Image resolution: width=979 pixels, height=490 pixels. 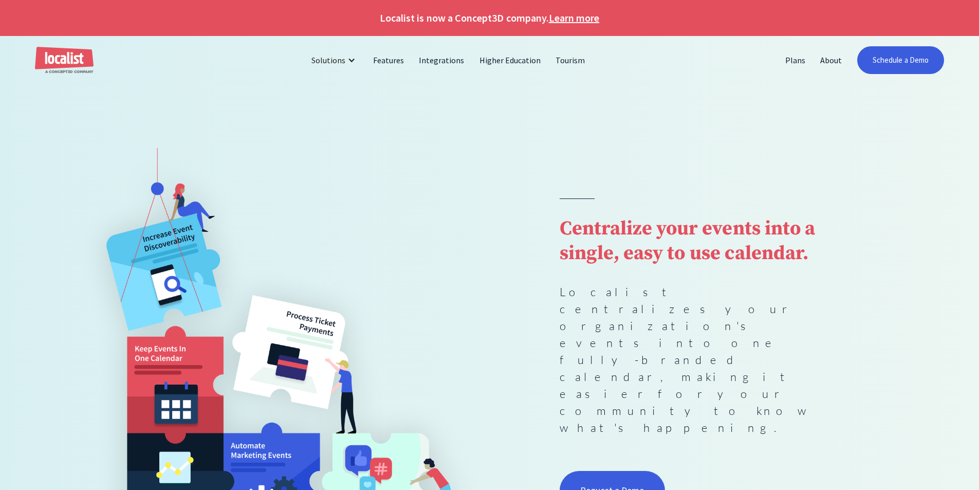 What do you see at coordinates (831, 60) in the screenshot?
I see `a: About` at bounding box center [831, 60].